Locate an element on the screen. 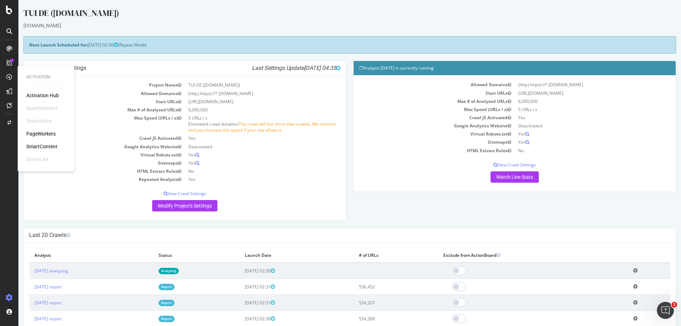  span: 1 is located at coordinates (675, 305).